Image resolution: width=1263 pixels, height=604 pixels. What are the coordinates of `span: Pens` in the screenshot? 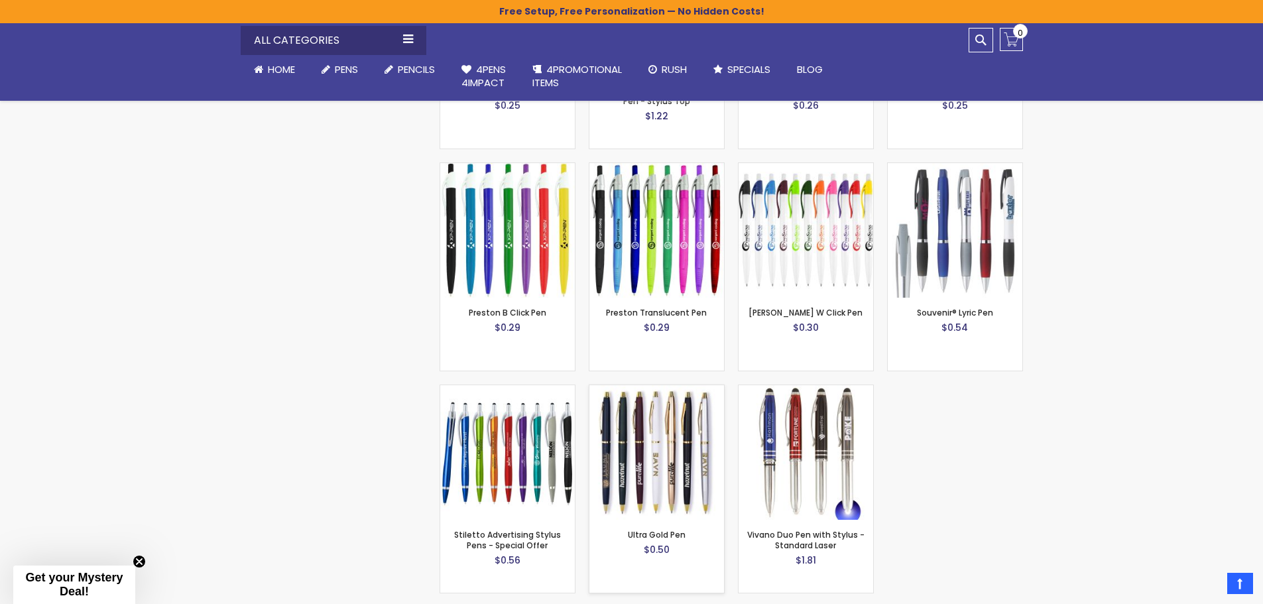 It's located at (346, 69).